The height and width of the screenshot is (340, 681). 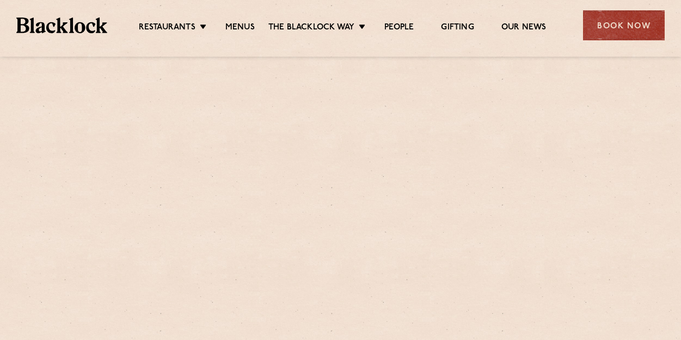 What do you see at coordinates (524, 28) in the screenshot?
I see `a: Our News` at bounding box center [524, 28].